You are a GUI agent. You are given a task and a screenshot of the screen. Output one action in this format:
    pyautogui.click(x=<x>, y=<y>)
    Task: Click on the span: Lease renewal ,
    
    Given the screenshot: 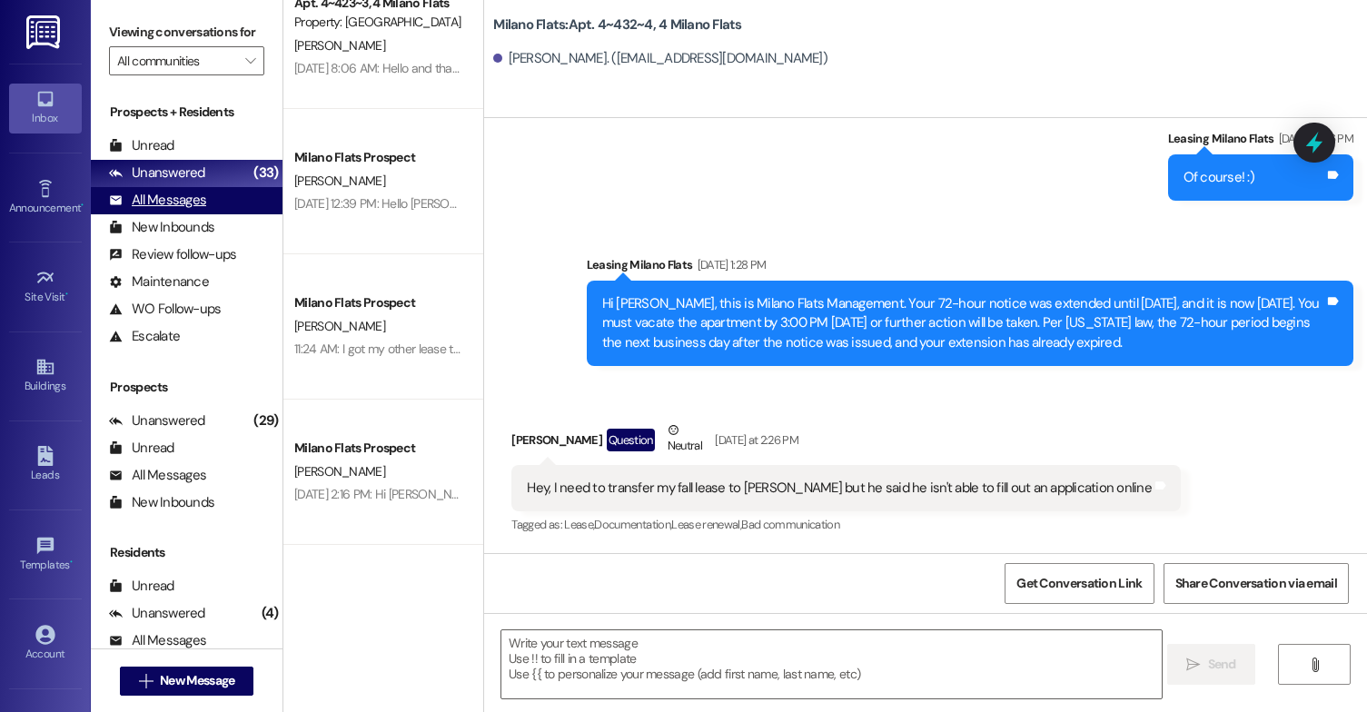 What is the action you would take?
    pyautogui.click(x=706, y=524)
    